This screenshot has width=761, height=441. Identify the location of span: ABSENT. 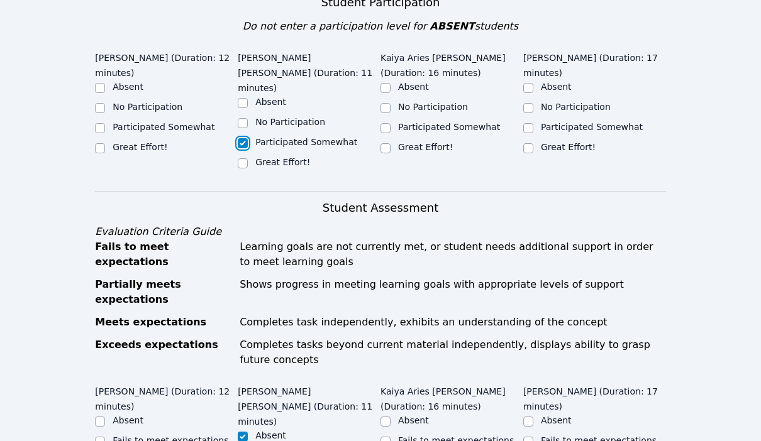
(452, 26).